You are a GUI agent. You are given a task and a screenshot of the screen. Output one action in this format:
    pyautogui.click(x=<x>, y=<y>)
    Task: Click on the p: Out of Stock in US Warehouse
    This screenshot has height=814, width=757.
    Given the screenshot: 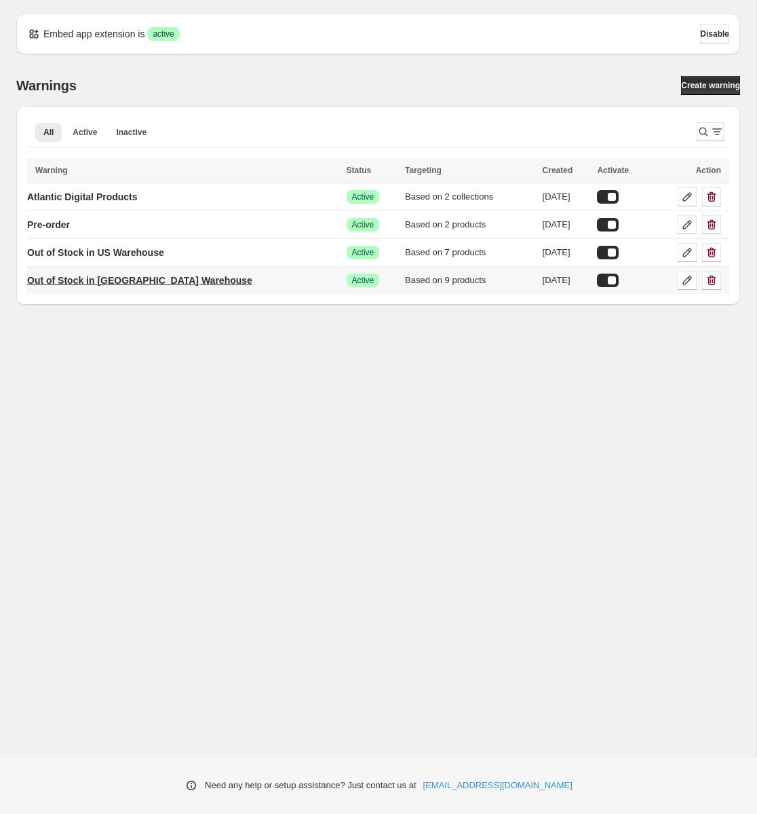 What is the action you would take?
    pyautogui.click(x=96, y=252)
    